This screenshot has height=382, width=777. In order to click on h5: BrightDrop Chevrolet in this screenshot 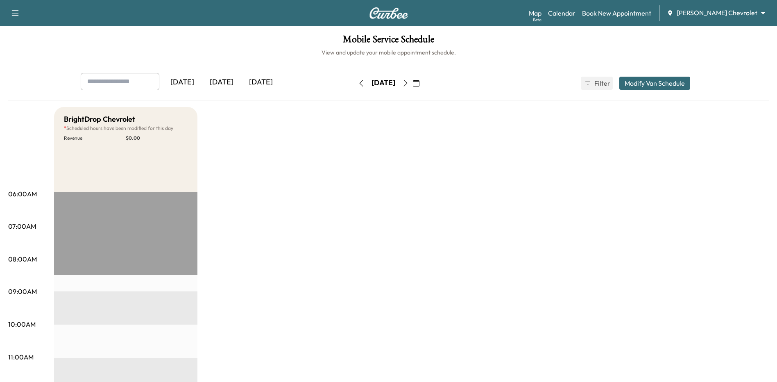, I will do `click(99, 119)`.